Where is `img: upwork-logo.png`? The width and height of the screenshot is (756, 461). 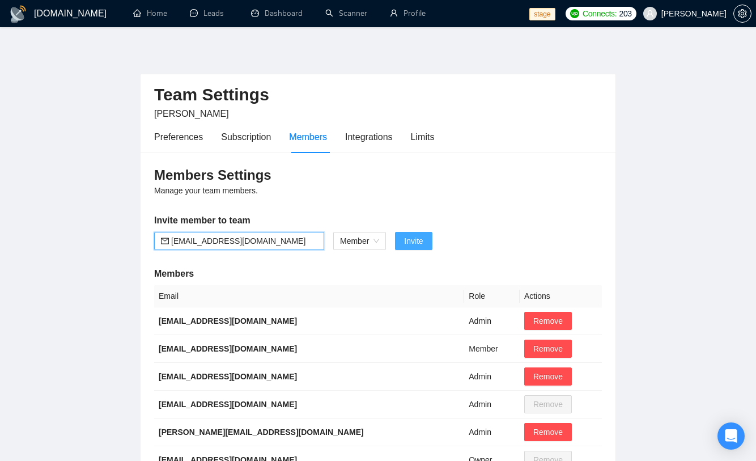
img: upwork-logo.png is located at coordinates (575, 14).